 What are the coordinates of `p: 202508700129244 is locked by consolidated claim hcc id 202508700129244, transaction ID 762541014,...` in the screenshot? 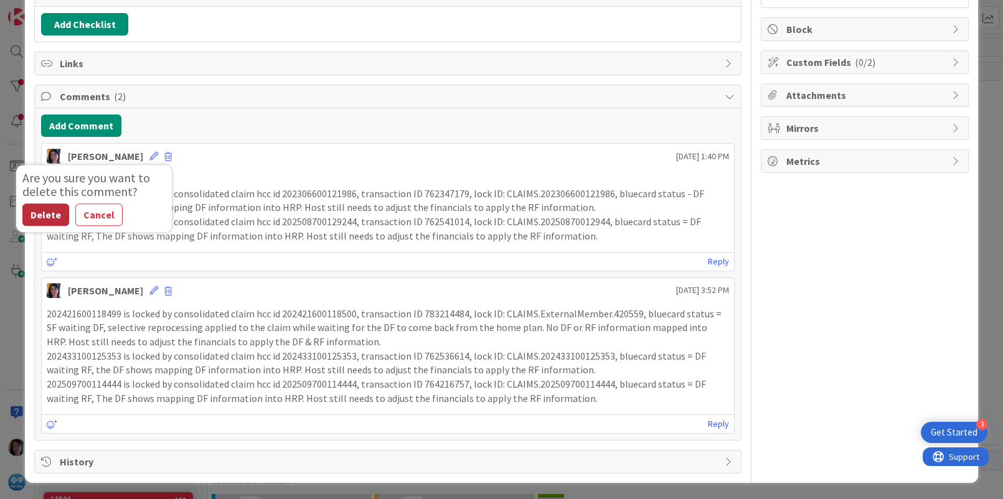 It's located at (387, 228).